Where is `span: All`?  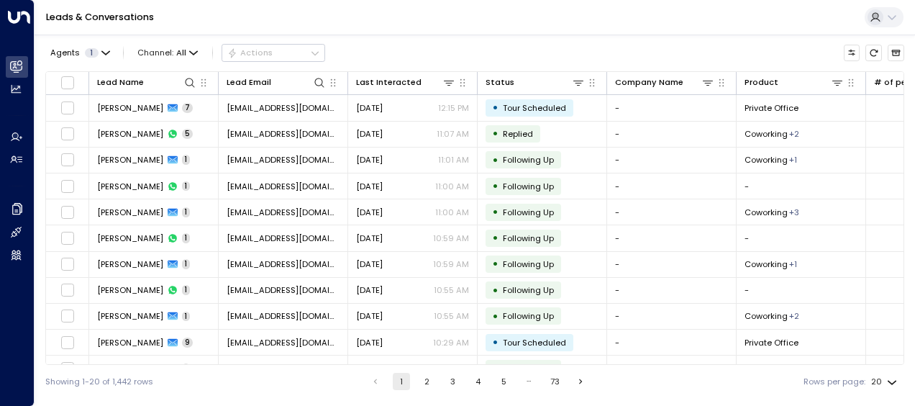 span: All is located at coordinates (181, 53).